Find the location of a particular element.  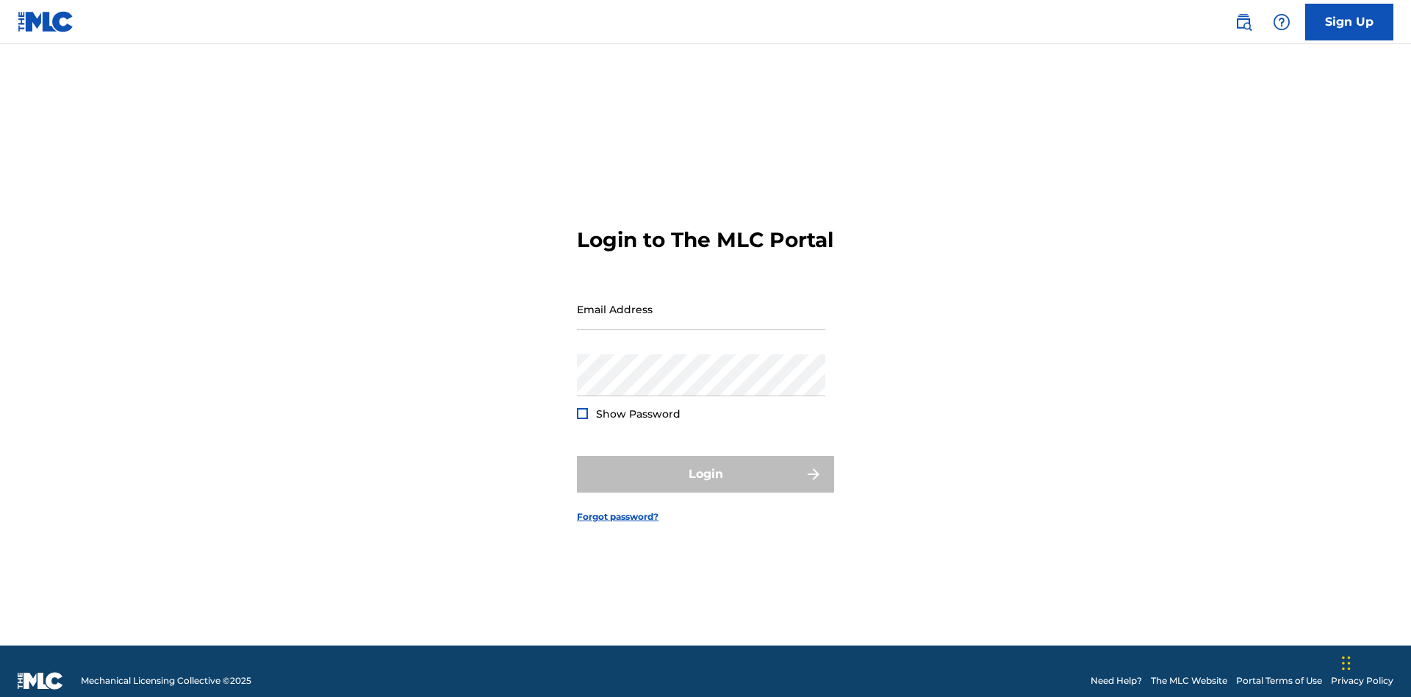

a: Forgot password? is located at coordinates (617, 517).